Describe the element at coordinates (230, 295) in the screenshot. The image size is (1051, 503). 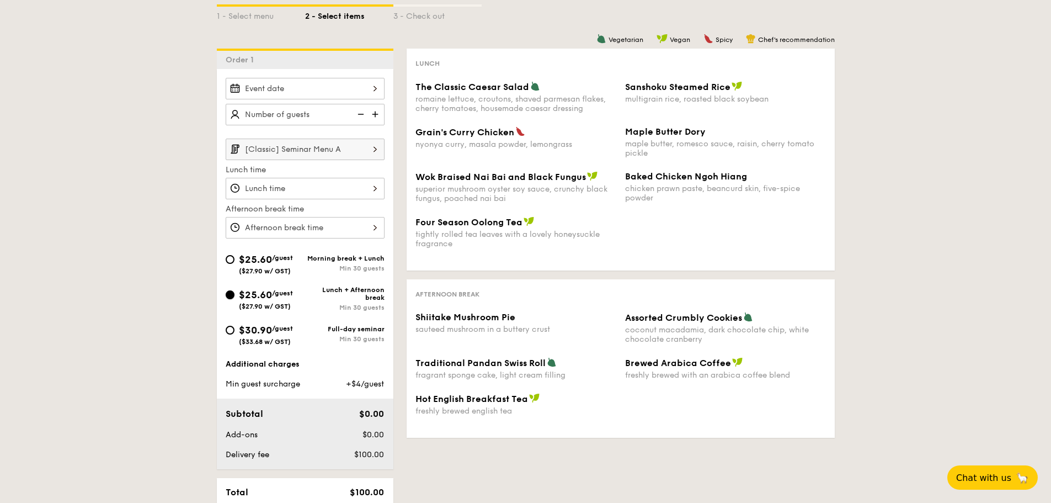
I see `input: $25.60/guest($27.90 w/ GST)Lunch + Afternoon breakMin 30 guests` at that location.